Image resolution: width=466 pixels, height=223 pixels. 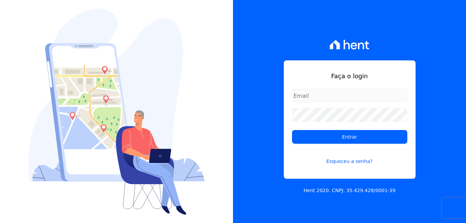 What do you see at coordinates (350, 96) in the screenshot?
I see `input: Email` at bounding box center [350, 96].